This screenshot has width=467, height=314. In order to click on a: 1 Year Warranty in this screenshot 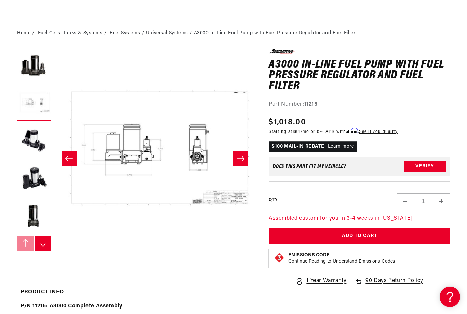, I will do `click(321, 281)`.